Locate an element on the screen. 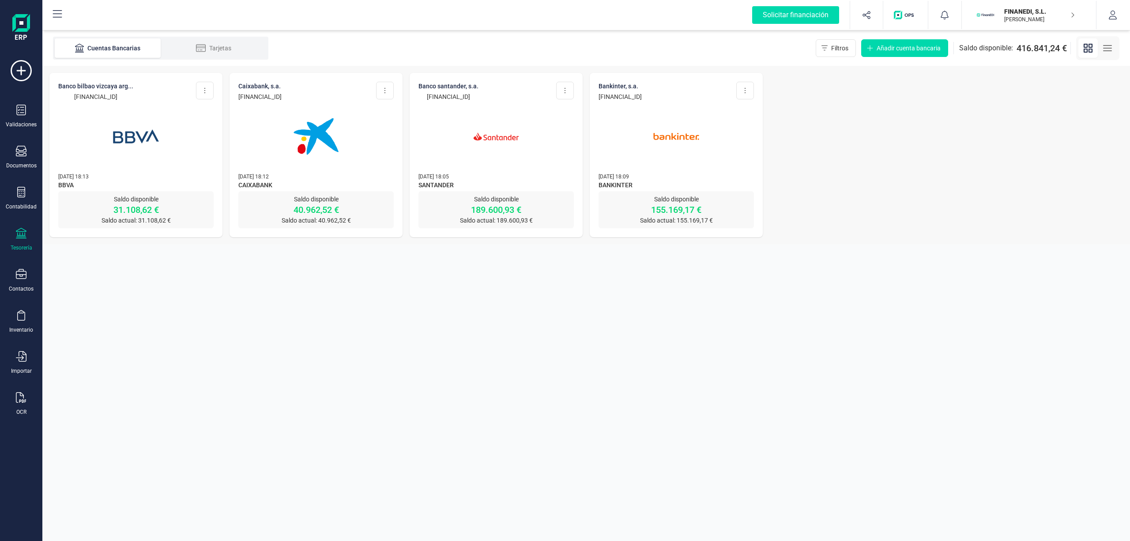  div: Tarjetas is located at coordinates (214, 48).